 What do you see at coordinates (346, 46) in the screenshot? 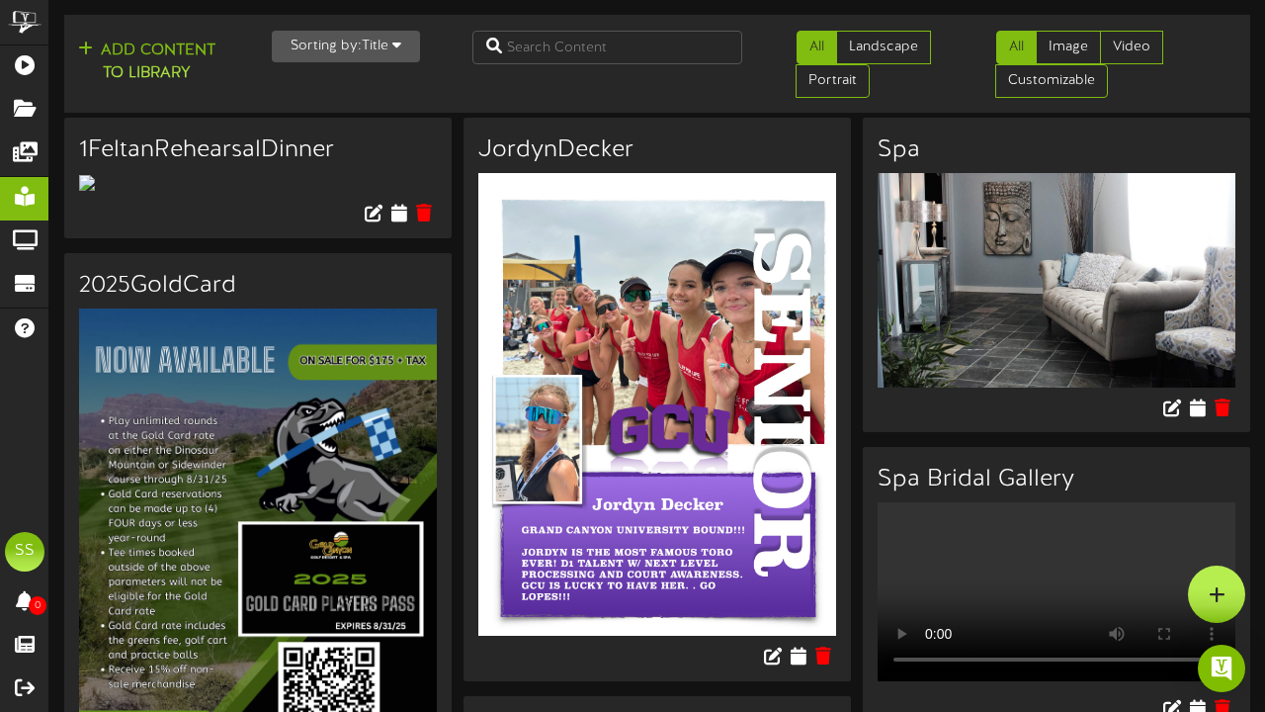
I see `button: Sorting by:Title` at bounding box center [346, 46].